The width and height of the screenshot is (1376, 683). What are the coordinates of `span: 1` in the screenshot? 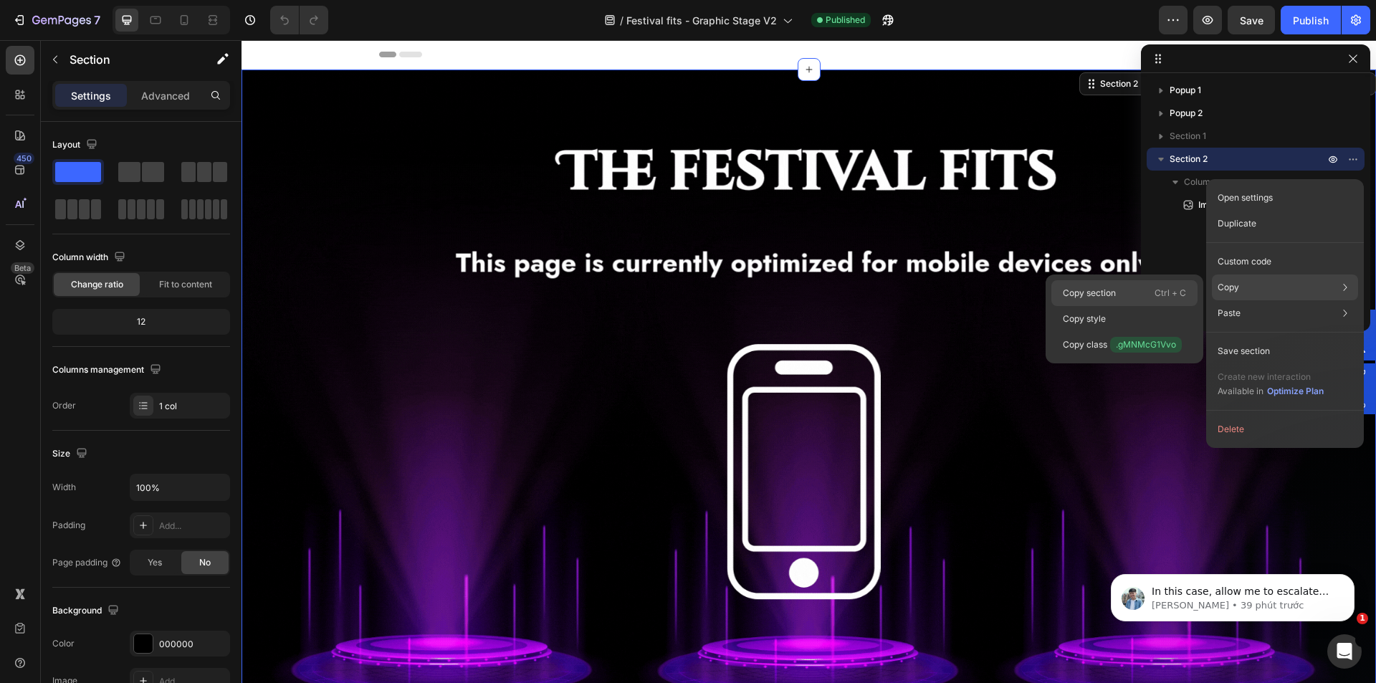 It's located at (1363, 619).